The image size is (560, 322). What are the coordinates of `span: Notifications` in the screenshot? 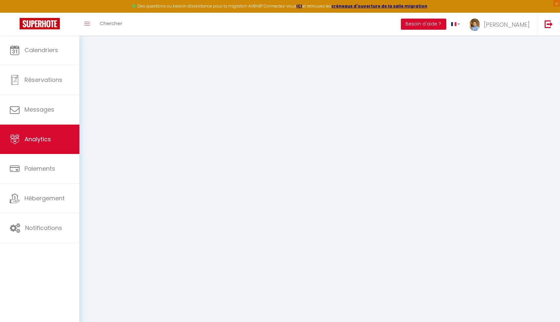 It's located at (43, 228).